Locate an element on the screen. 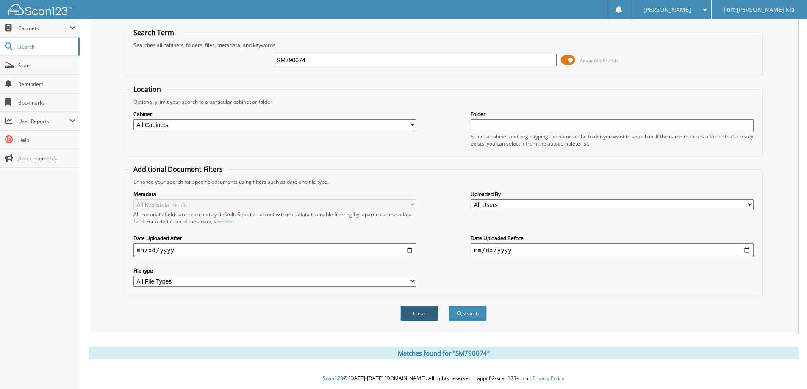 The height and width of the screenshot is (389, 807). label: Metadata is located at coordinates (275, 194).